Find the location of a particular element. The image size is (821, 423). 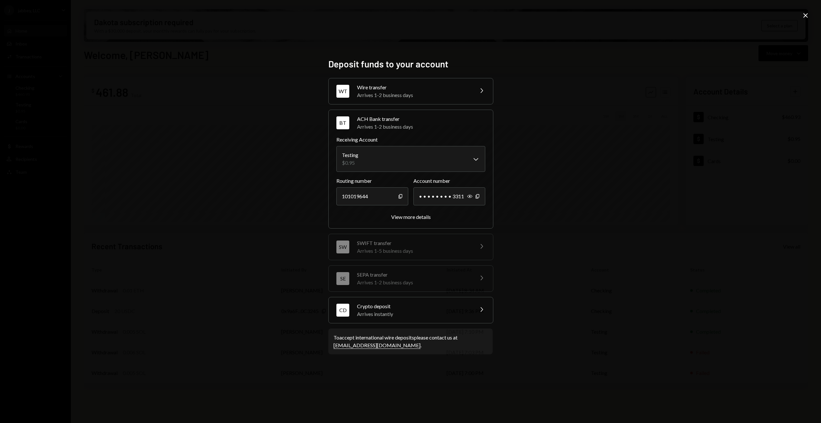

div: 101019644 is located at coordinates (372, 196).